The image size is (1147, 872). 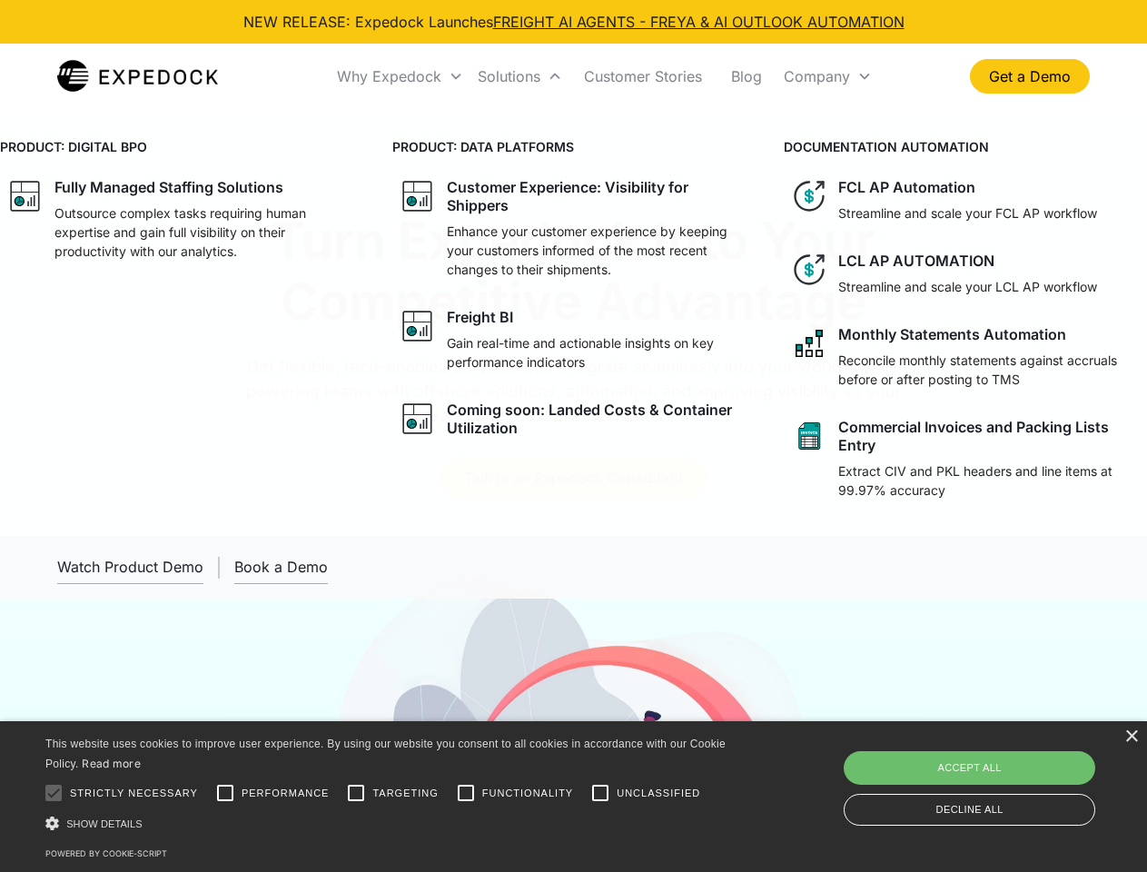 I want to click on p: Reconcile monthly statements against accruals before or after posting to TMS, so click(x=989, y=370).